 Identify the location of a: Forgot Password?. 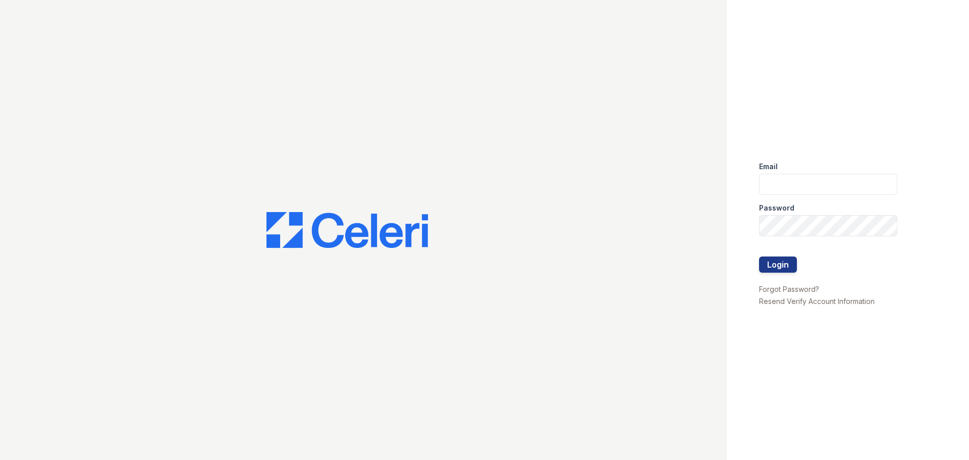
(789, 289).